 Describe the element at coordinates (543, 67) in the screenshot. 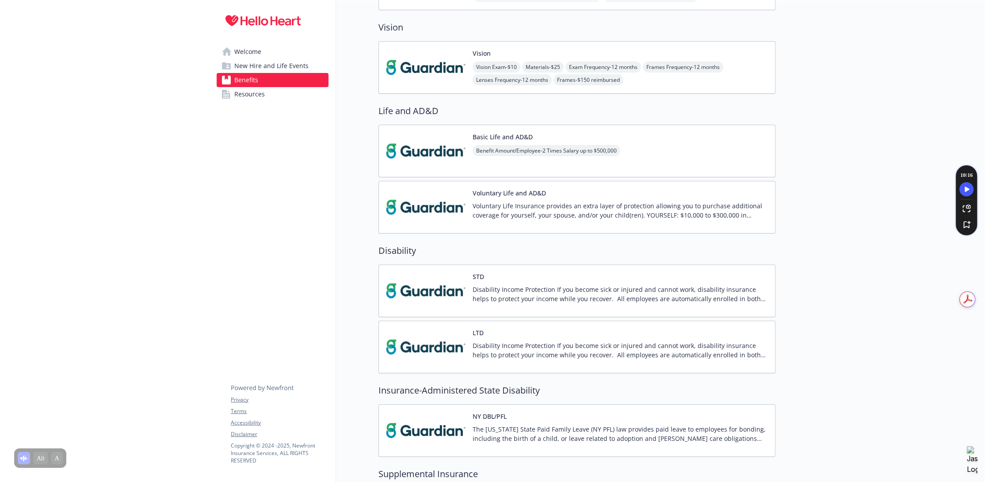

I see `span: Materials - $25` at that location.